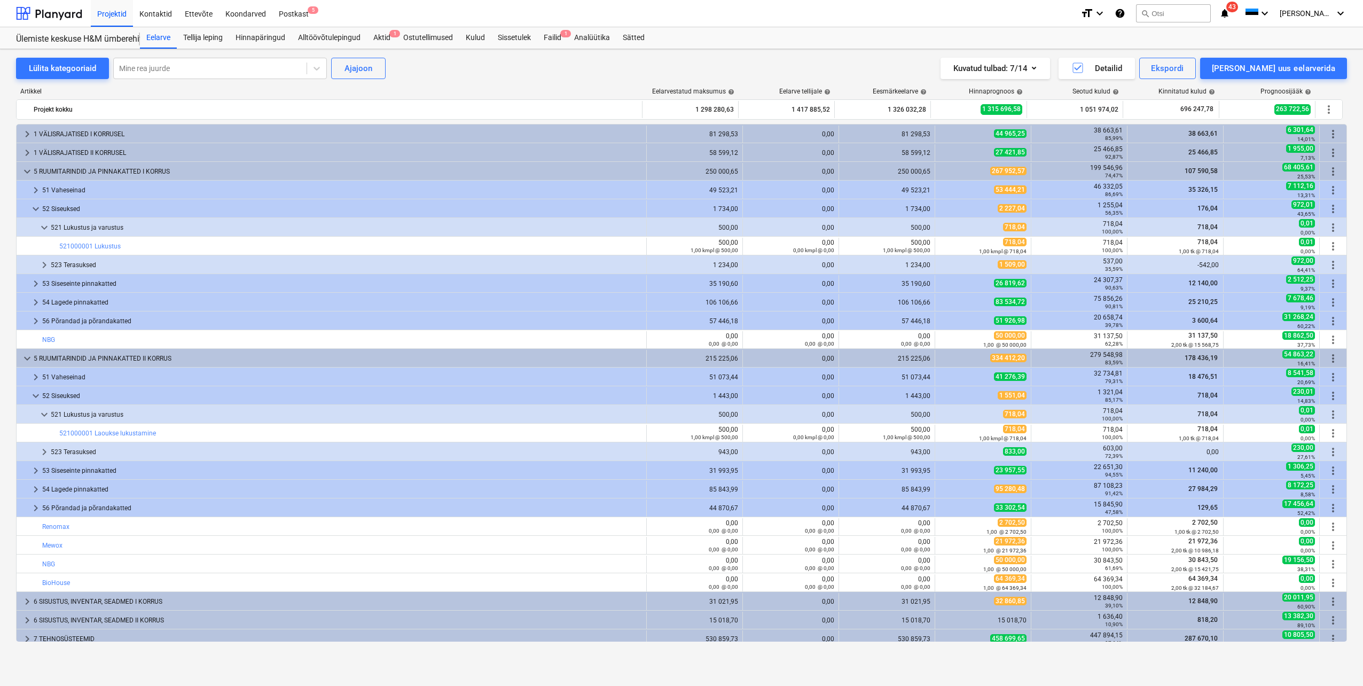 Image resolution: width=1363 pixels, height=686 pixels. Describe the element at coordinates (1307, 288) in the screenshot. I see `small: 9,37%` at that location.